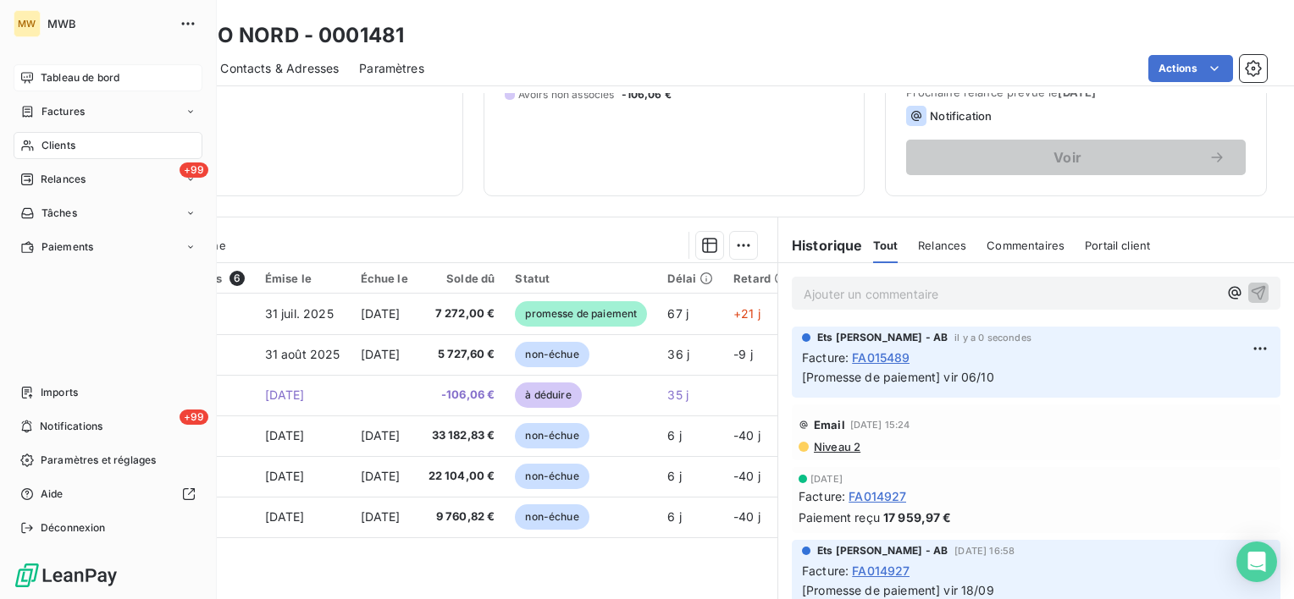  What do you see at coordinates (880, 357) in the screenshot?
I see `span: FA015489` at bounding box center [880, 357].